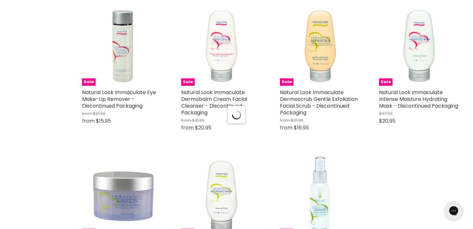 The width and height of the screenshot is (473, 229). What do you see at coordinates (419, 46) in the screenshot?
I see `img: Natural Look Immaculate Intense Moisture Hydrating Mask - Discontinued Packaging` at bounding box center [419, 46].